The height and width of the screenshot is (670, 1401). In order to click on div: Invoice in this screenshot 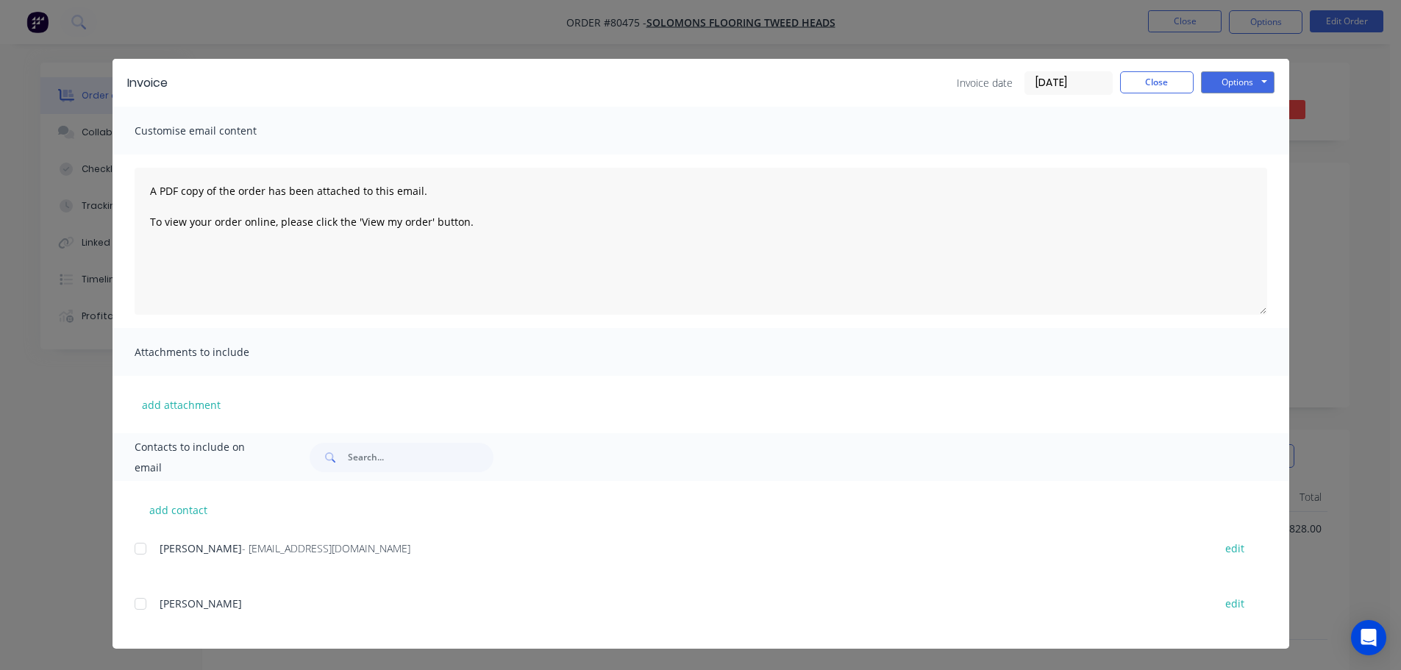, I will do `click(147, 83)`.